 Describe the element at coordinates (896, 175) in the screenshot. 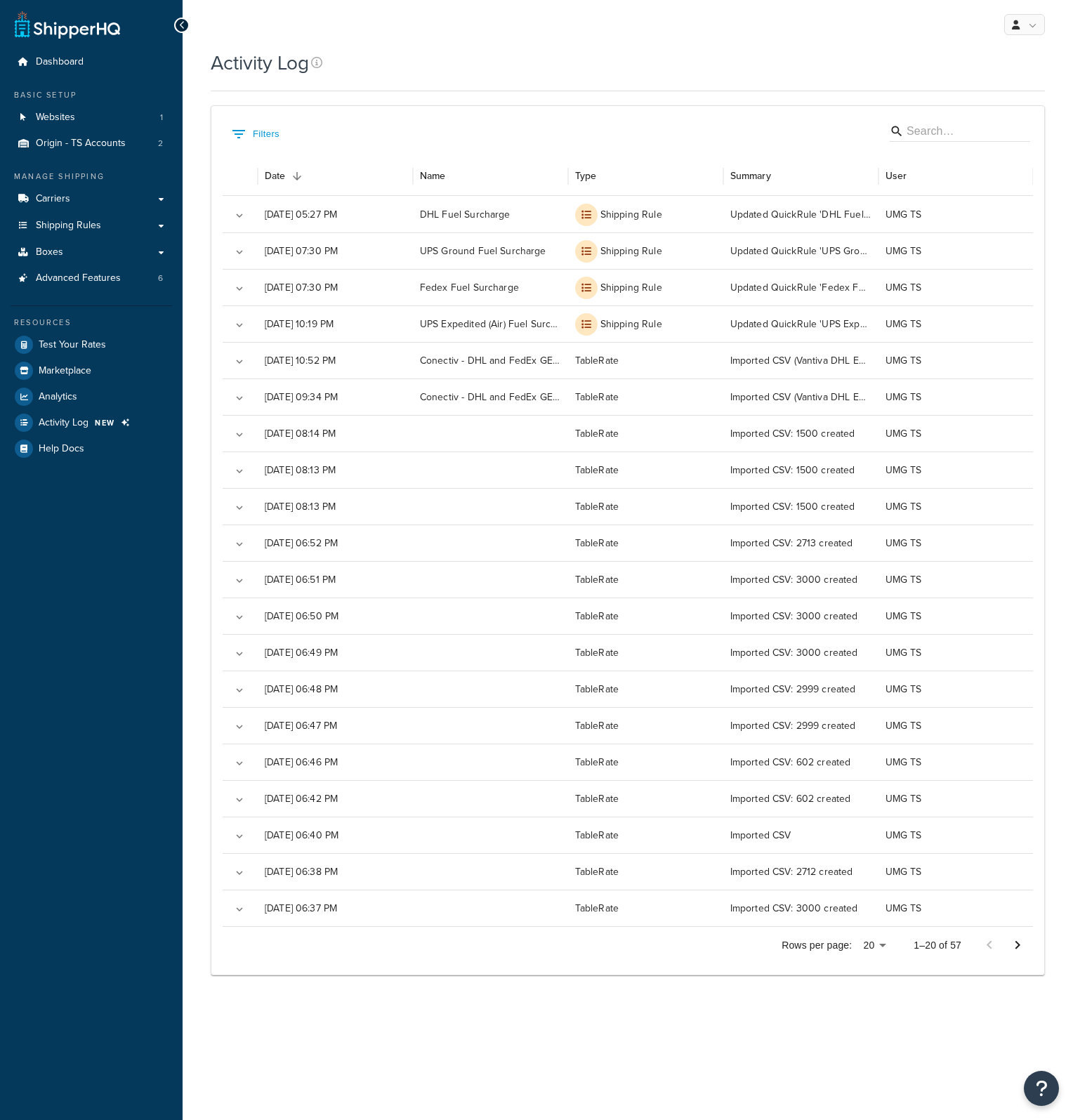

I see `div: User` at that location.